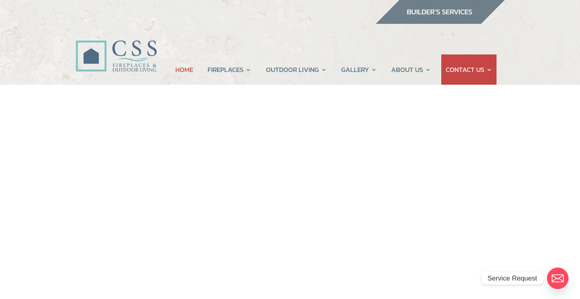  I want to click on a: OUTDOOR LIVING, so click(296, 70).